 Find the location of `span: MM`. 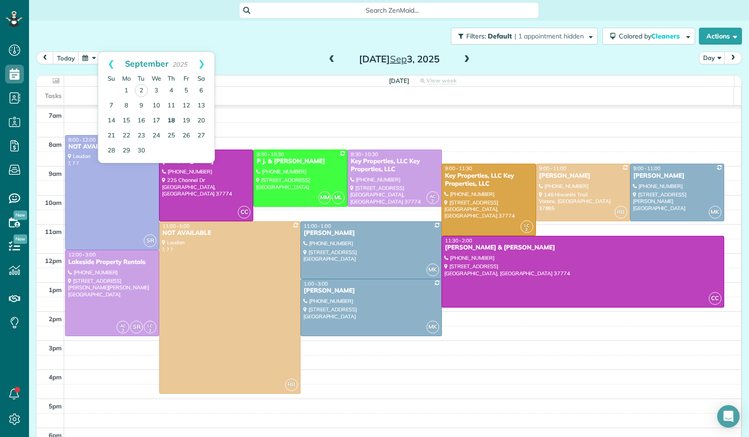

span: MM is located at coordinates (325, 197).